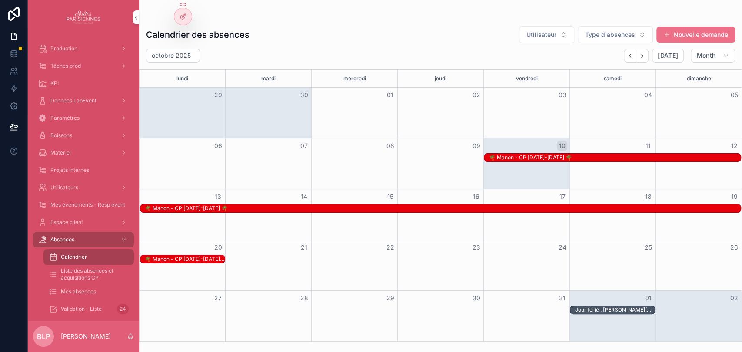 The height and width of the screenshot is (352, 742). I want to click on button: 25, so click(648, 248).